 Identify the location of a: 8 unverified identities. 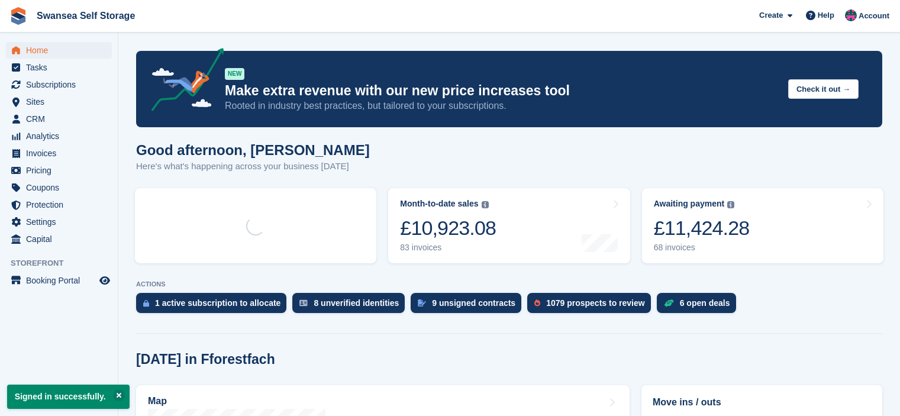
(351, 306).